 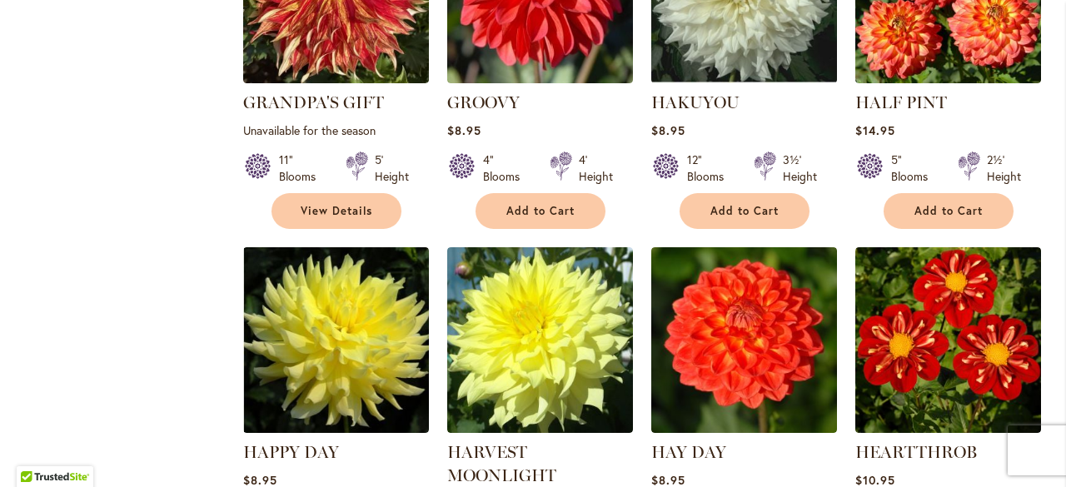 I want to click on a: Grandpa's Gift, so click(x=336, y=78).